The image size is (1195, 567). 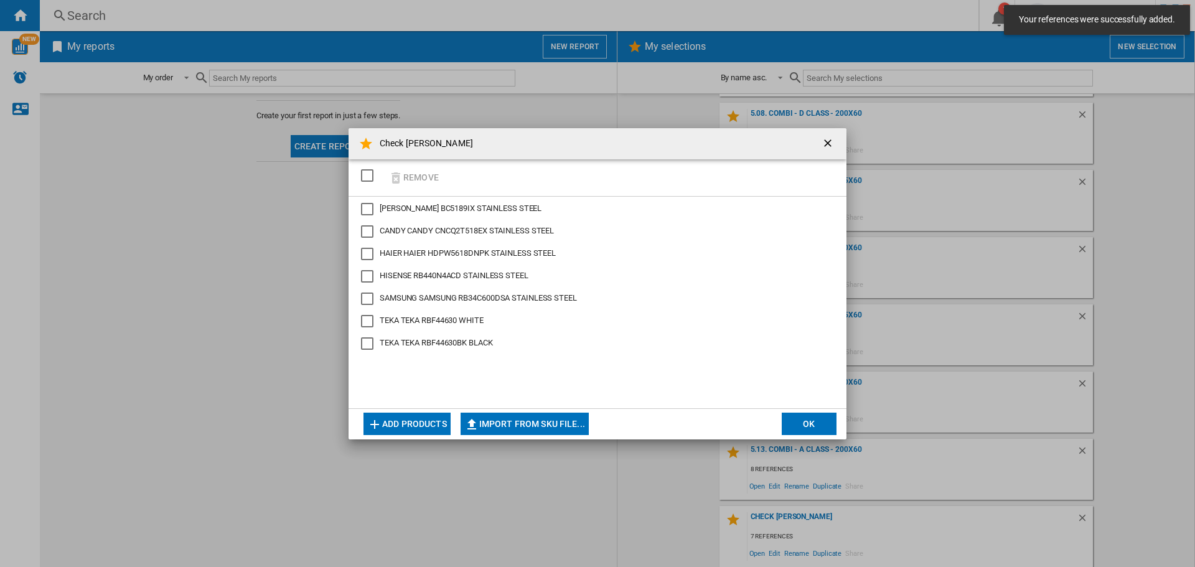 I want to click on button: OK, so click(x=809, y=424).